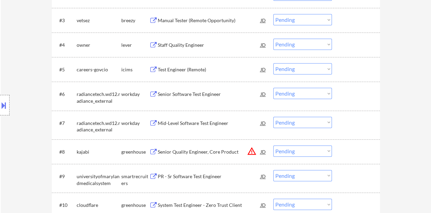 The image size is (431, 213). What do you see at coordinates (209, 205) in the screenshot?
I see `div: System Test Engineer - Zero Trust Client` at bounding box center [209, 205].